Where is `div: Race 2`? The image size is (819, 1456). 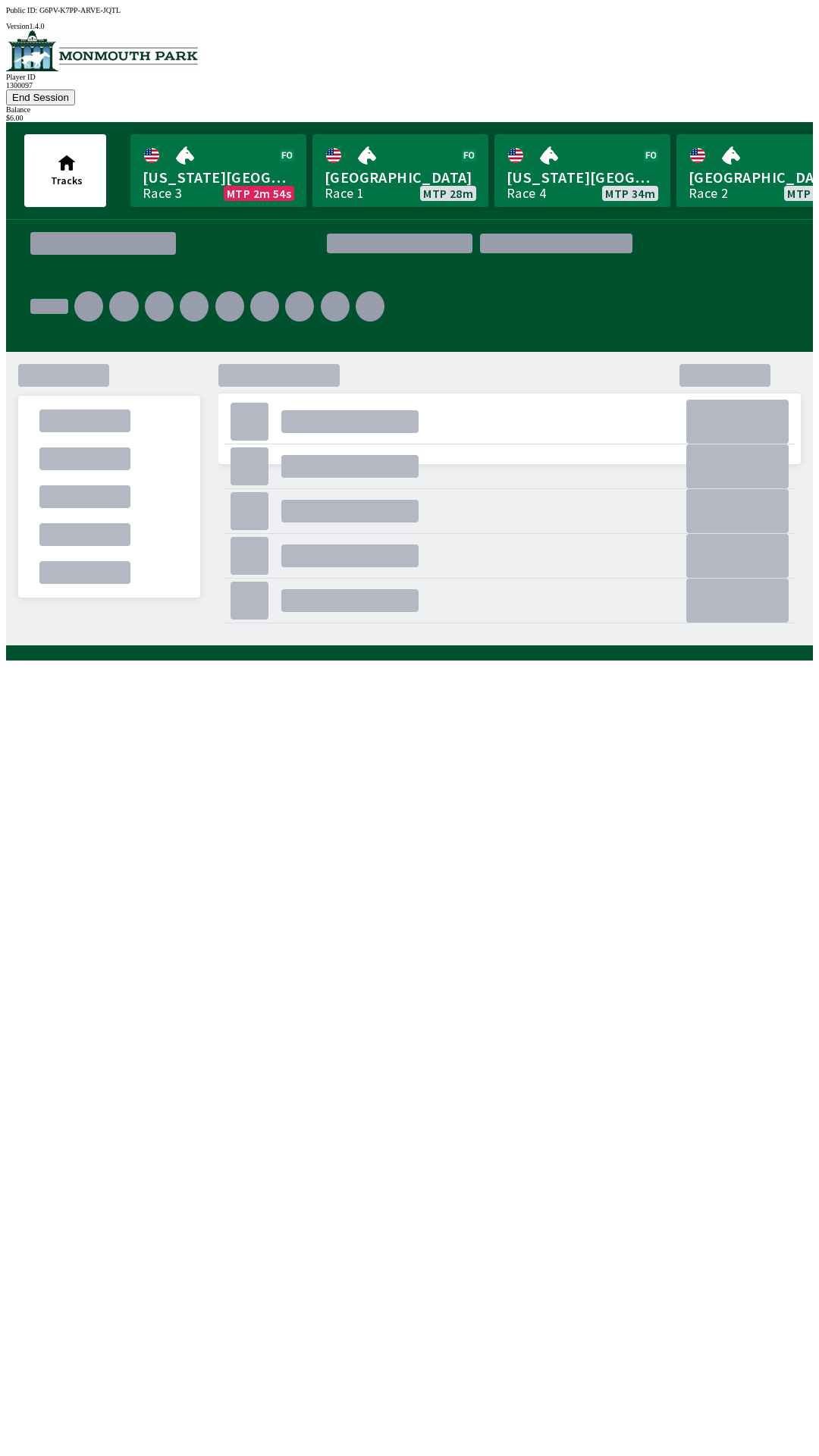 div: Race 2 is located at coordinates (709, 194).